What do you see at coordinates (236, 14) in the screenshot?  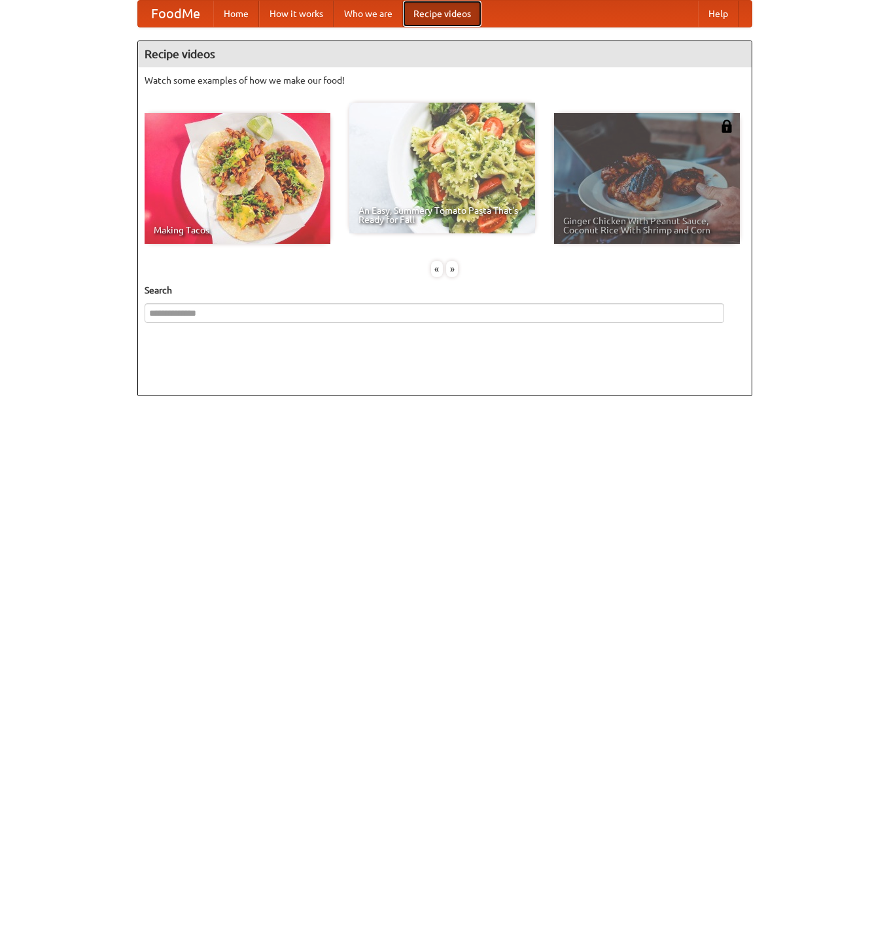 I see `a: Home` at bounding box center [236, 14].